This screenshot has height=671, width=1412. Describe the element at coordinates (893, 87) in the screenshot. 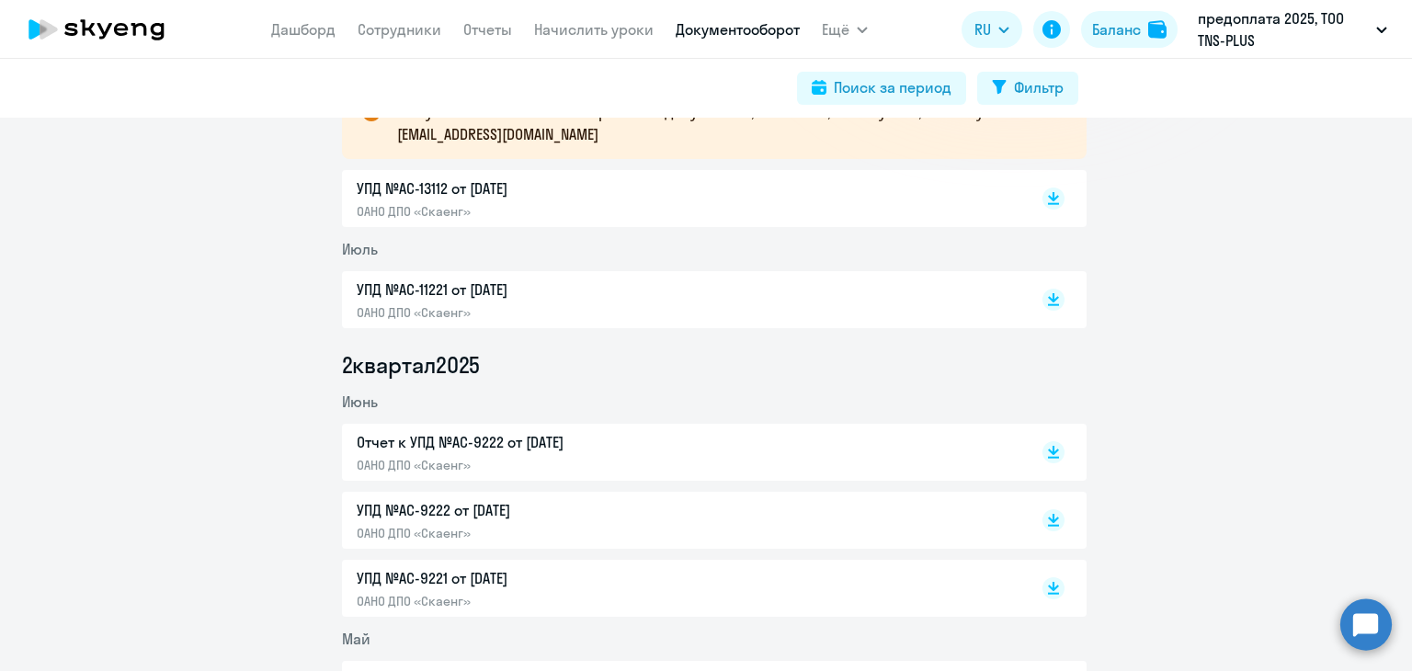

I see `div: Поиск за период` at that location.